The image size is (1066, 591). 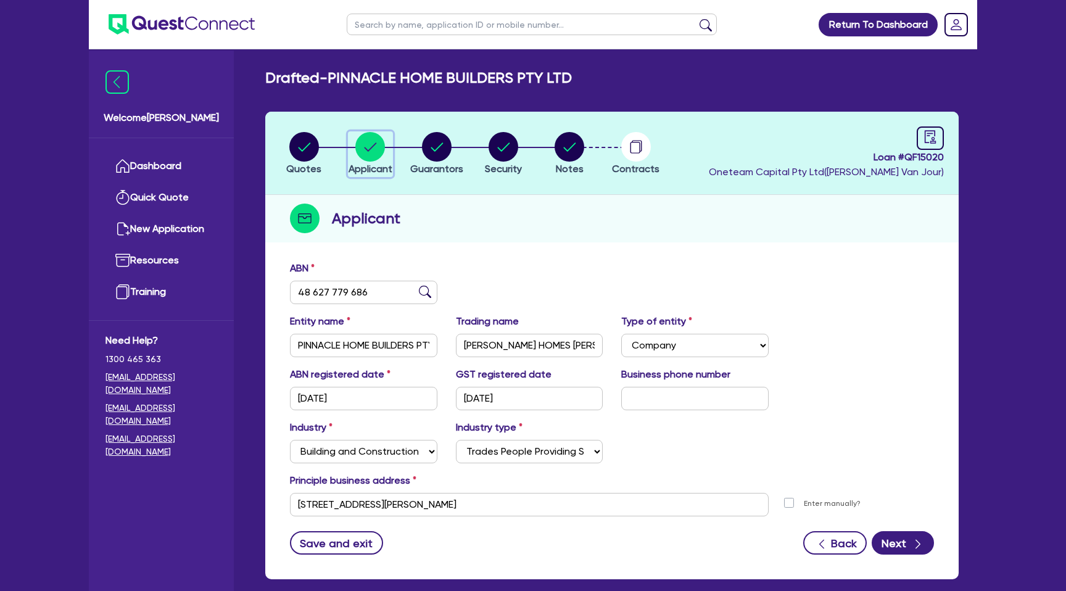 I want to click on h2: Drafted - PINNACLE HOME BUILDERS PTY LTD, so click(x=418, y=78).